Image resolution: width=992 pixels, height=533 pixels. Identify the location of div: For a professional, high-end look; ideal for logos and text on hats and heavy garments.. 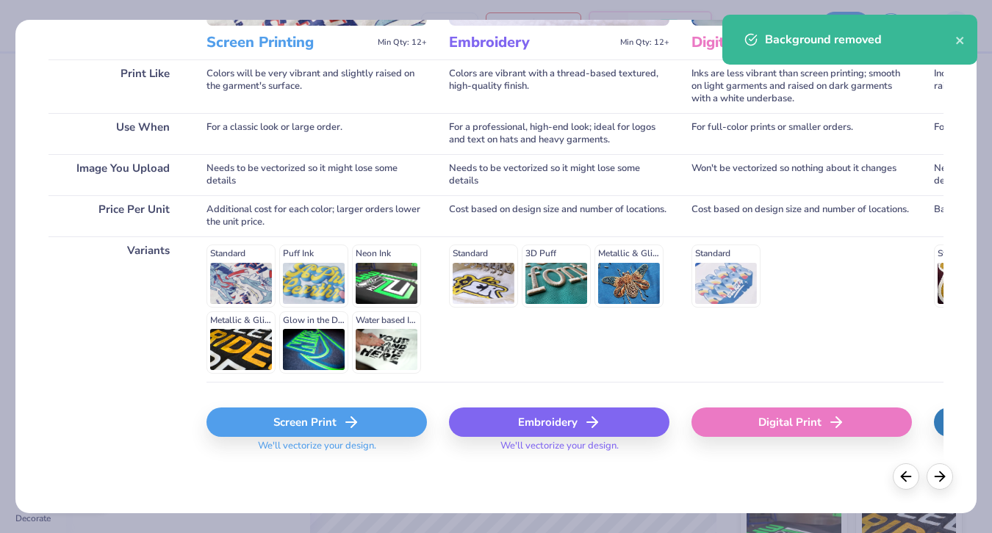
(559, 134).